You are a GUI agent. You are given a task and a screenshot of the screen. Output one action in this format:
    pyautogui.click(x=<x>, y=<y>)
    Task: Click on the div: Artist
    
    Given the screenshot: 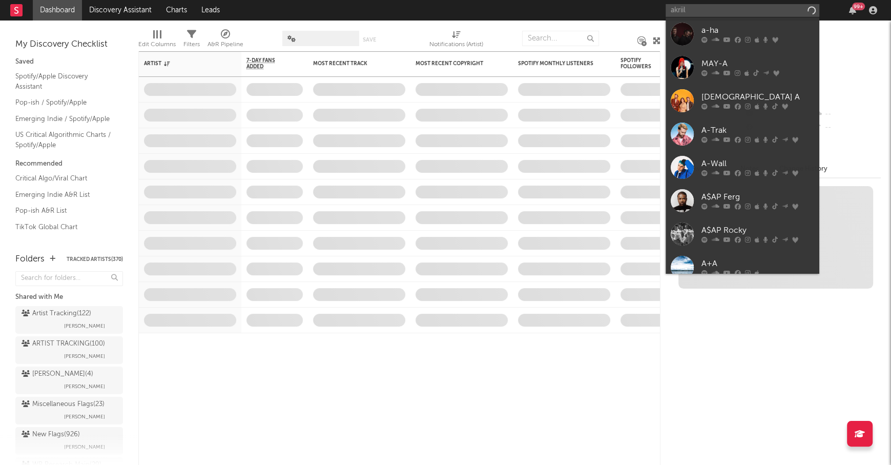 What is the action you would take?
    pyautogui.click(x=182, y=64)
    